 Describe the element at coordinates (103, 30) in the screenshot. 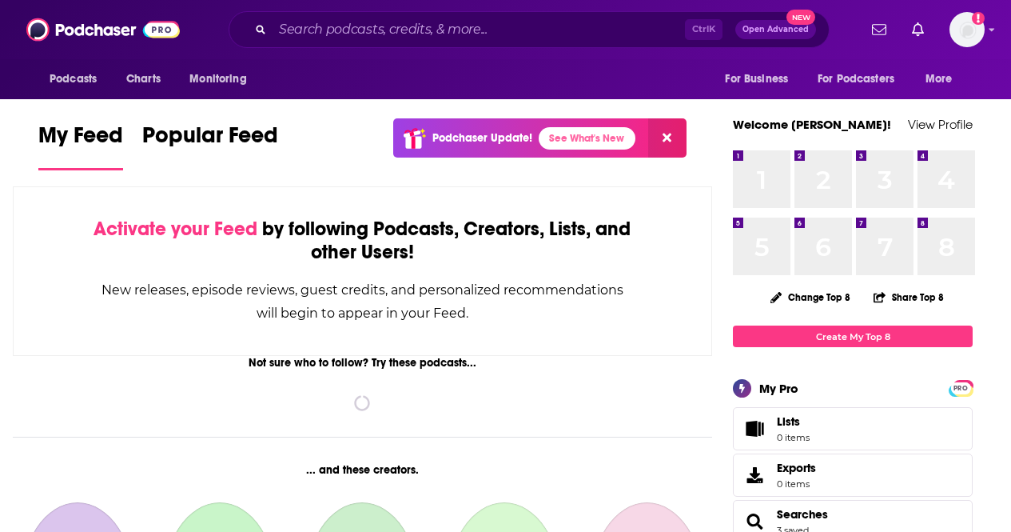

I see `a: Podchaser - Follow, Share and Rate Podcasts` at that location.